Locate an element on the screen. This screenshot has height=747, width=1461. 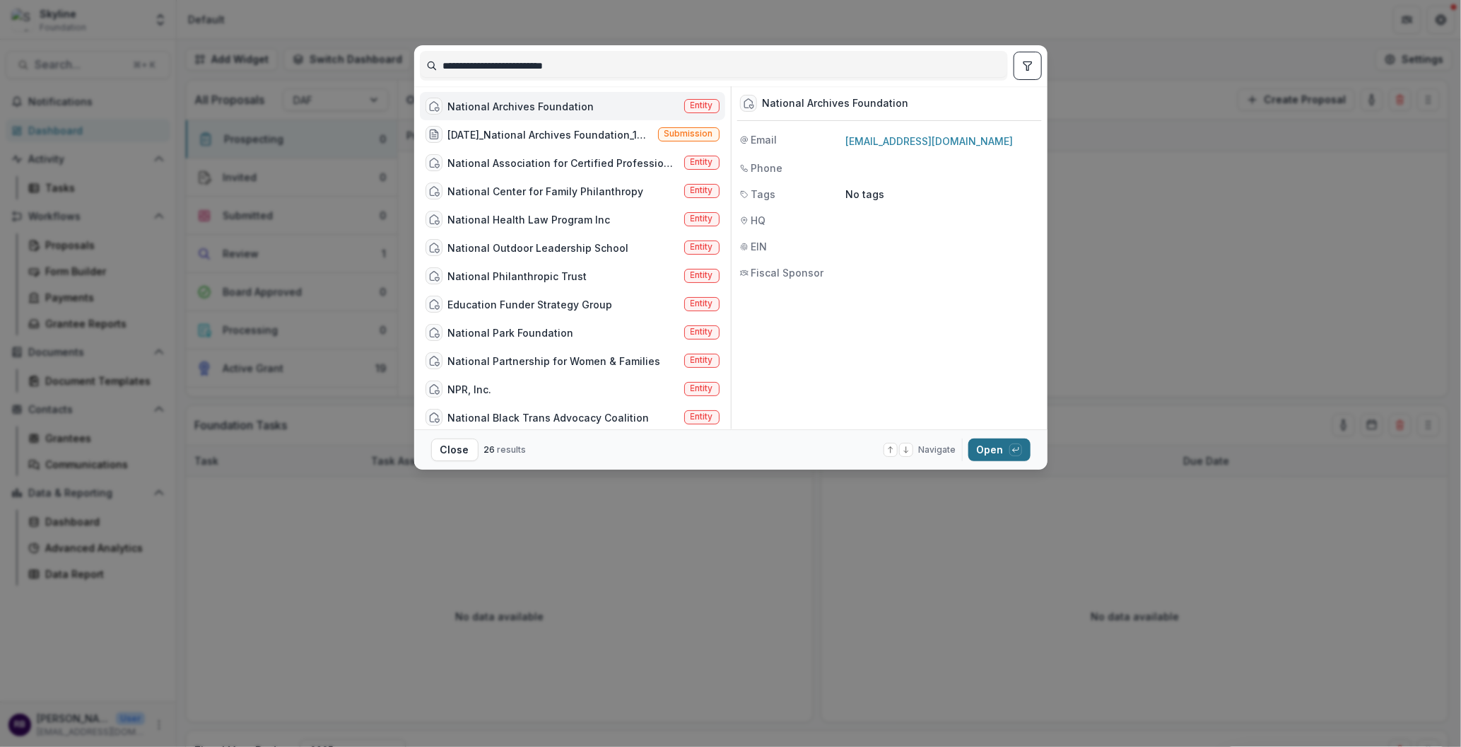
div: Education Funder Strategy Group is located at coordinates (530, 304).